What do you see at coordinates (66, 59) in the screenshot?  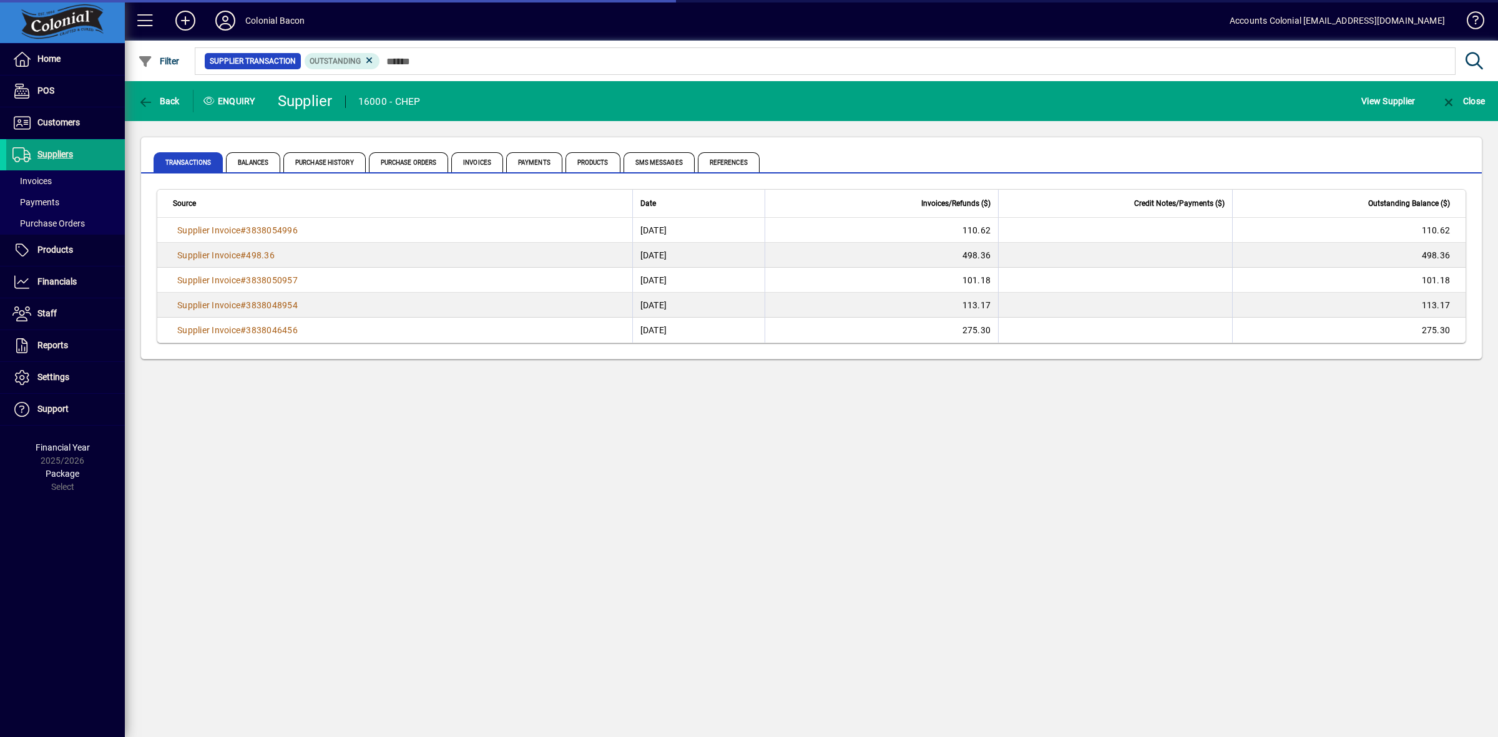 I see `a: Home` at bounding box center [66, 59].